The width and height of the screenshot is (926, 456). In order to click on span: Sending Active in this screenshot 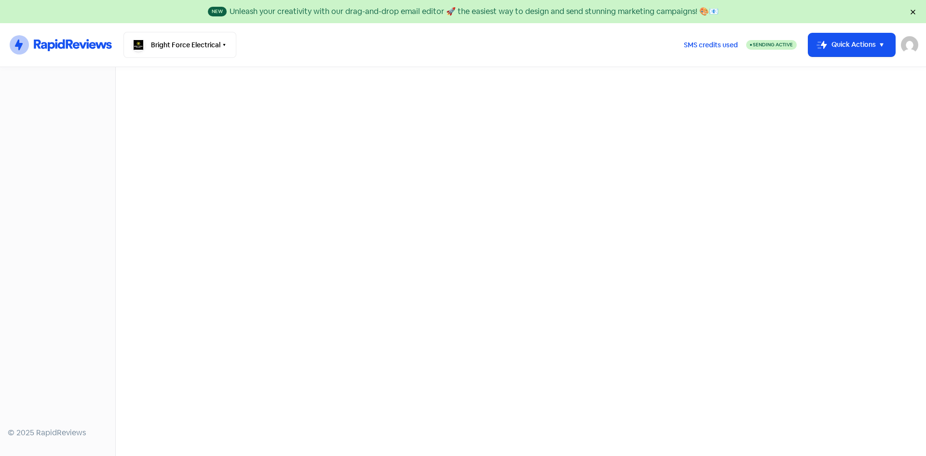, I will do `click(773, 44)`.